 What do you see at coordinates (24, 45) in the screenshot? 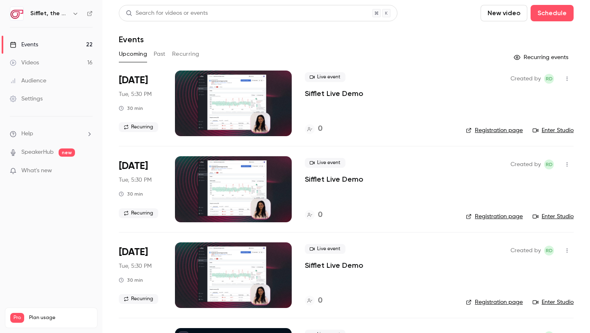
I see `div: Events` at bounding box center [24, 45].